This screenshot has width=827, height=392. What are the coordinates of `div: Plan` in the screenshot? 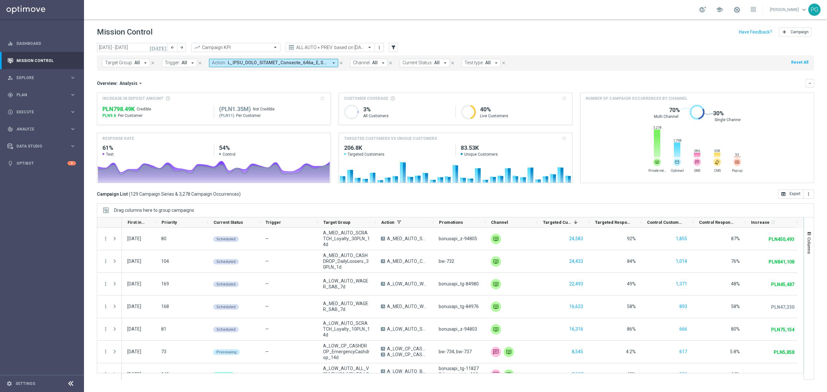 It's located at (38, 95).